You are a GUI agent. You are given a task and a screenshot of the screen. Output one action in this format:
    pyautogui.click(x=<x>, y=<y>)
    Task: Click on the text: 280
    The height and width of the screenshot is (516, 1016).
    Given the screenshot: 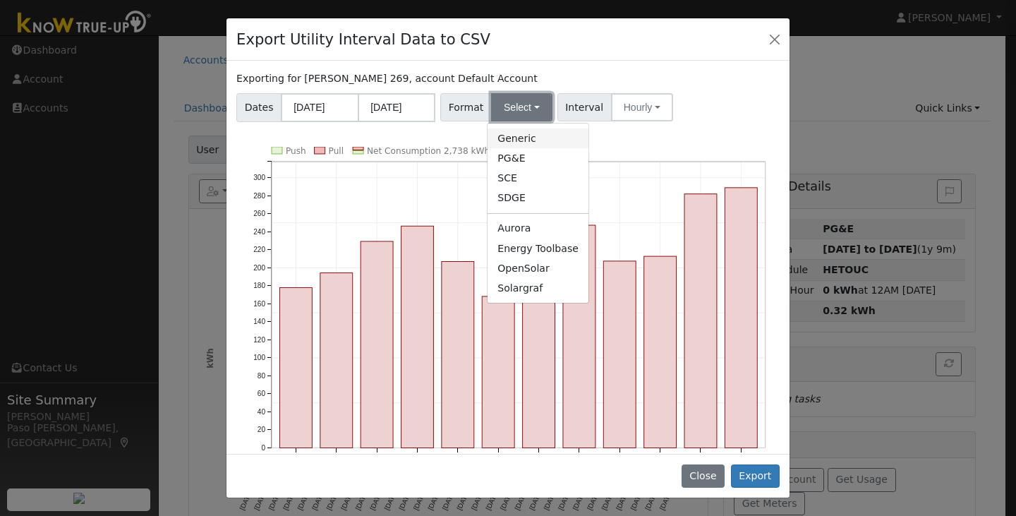 What is the action you would take?
    pyautogui.click(x=259, y=195)
    